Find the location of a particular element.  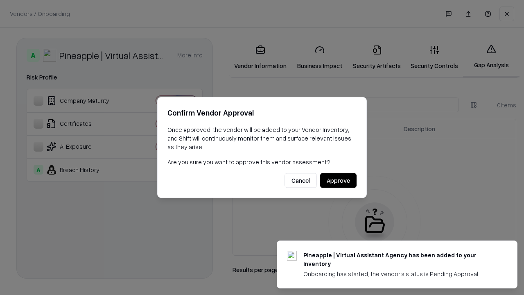

button: Cancel is located at coordinates (301, 181).